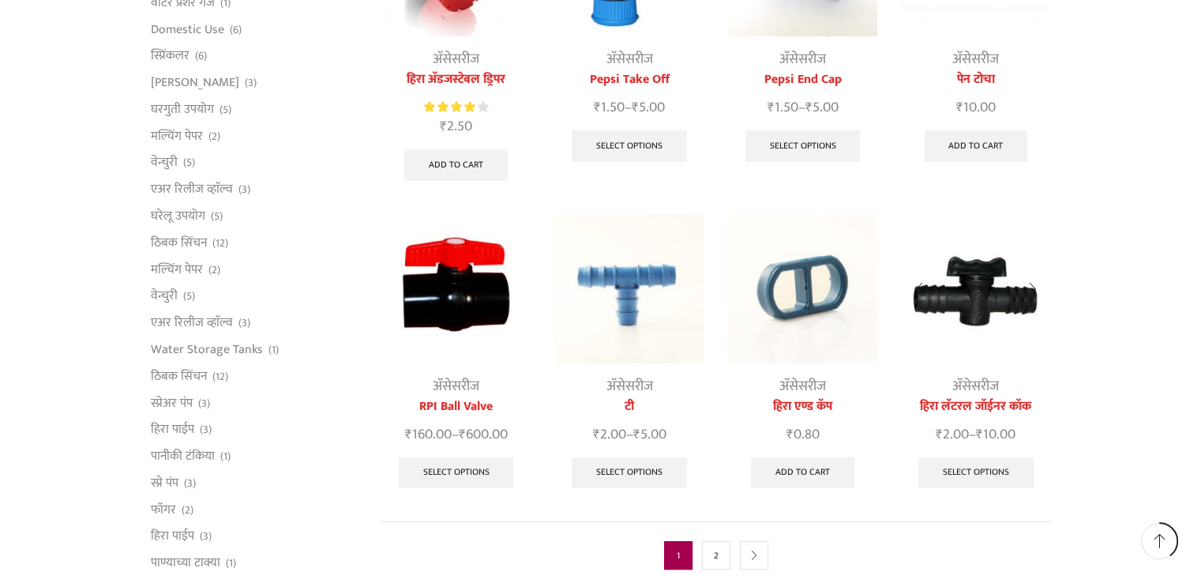  What do you see at coordinates (170, 56) in the screenshot?
I see `a: स्प्रिंकलर` at bounding box center [170, 56].